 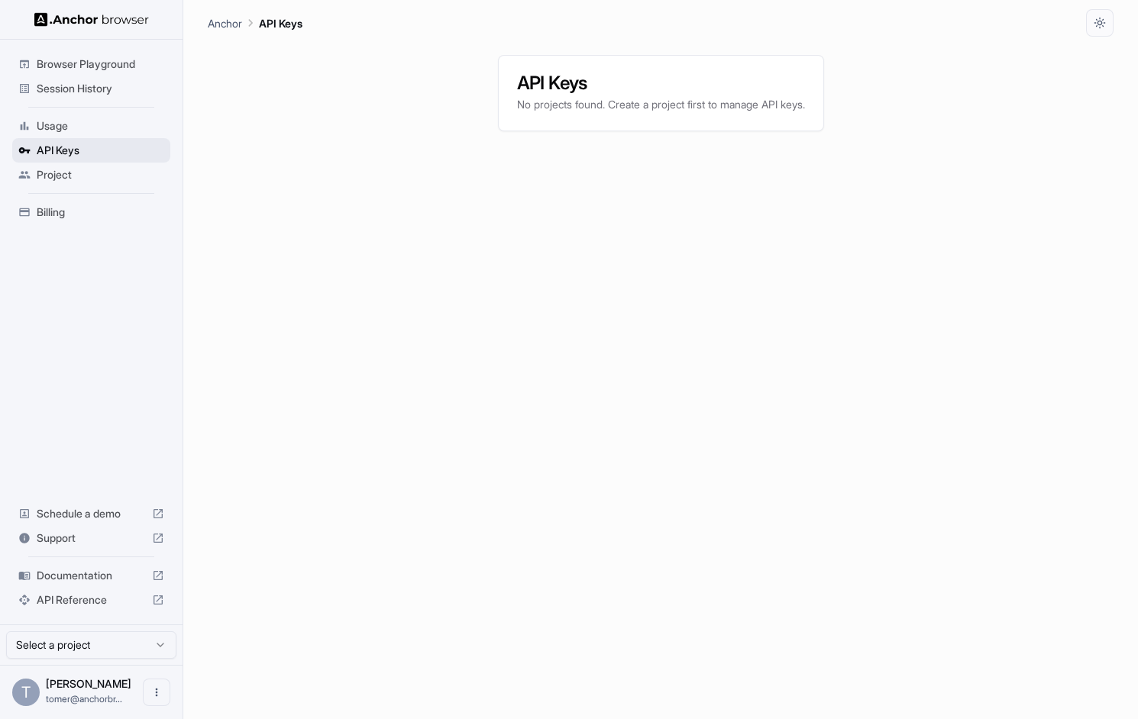 I want to click on span: Tomer Gal, so click(x=89, y=683).